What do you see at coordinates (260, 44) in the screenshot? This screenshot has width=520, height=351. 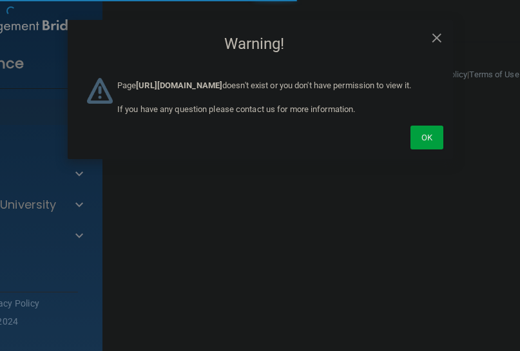 I see `h4: Warning!` at bounding box center [260, 44].